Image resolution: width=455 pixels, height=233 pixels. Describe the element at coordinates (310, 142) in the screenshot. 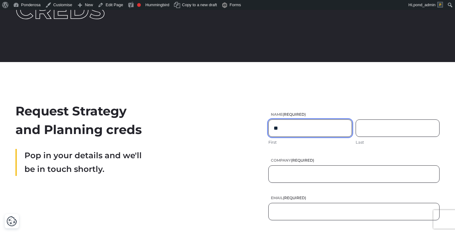

I see `label: First` at that location.